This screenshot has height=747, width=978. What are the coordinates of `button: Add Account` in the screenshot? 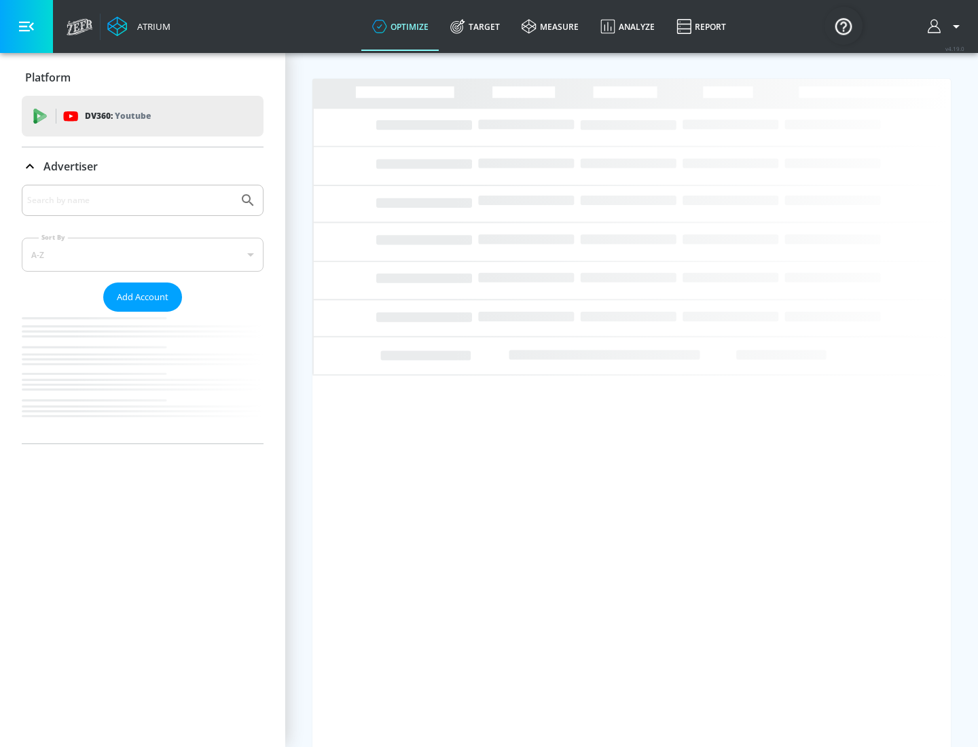 It's located at (143, 297).